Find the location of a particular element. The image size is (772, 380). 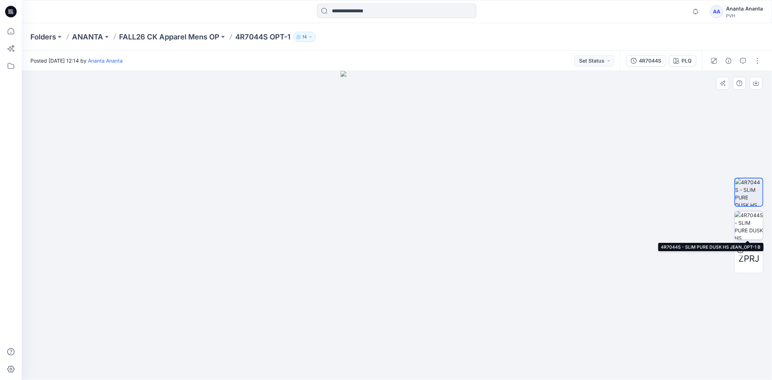

p: ANANTA is located at coordinates (88, 37).